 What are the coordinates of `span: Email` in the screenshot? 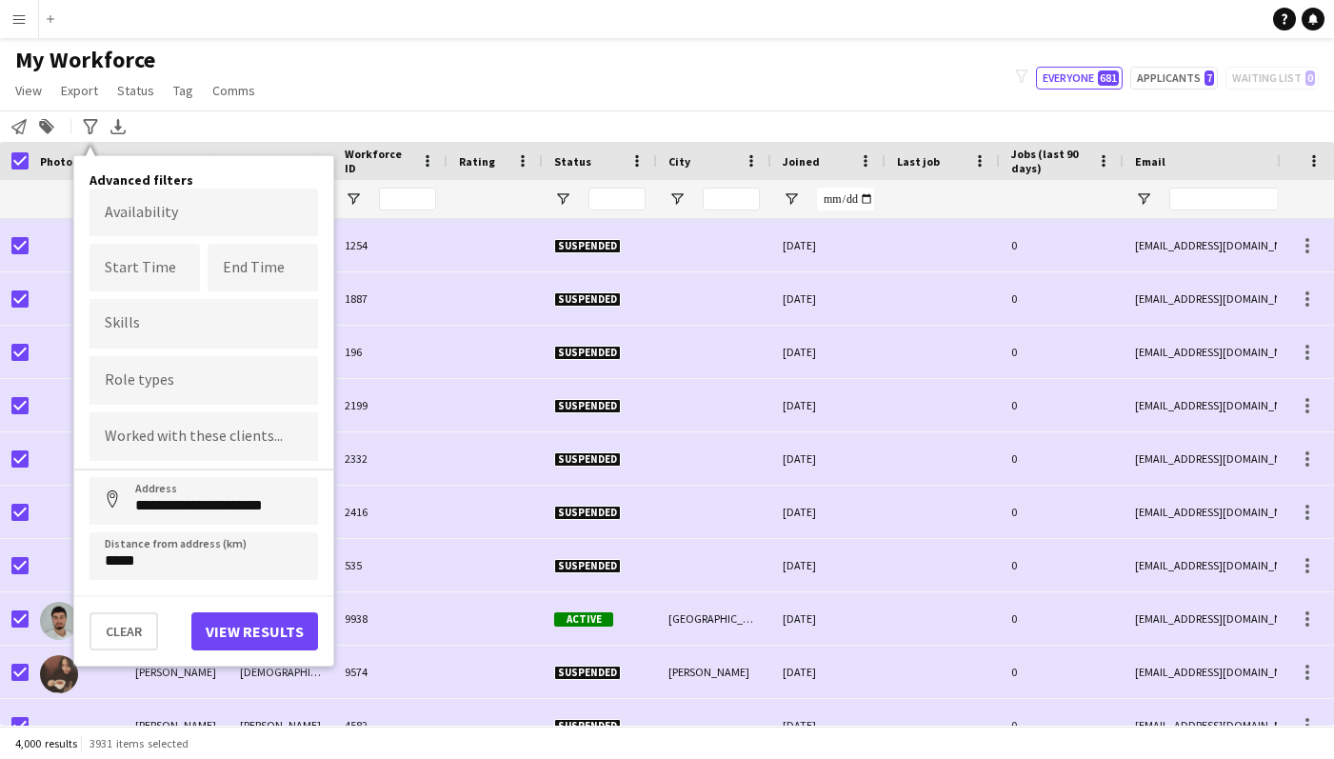 It's located at (1150, 161).